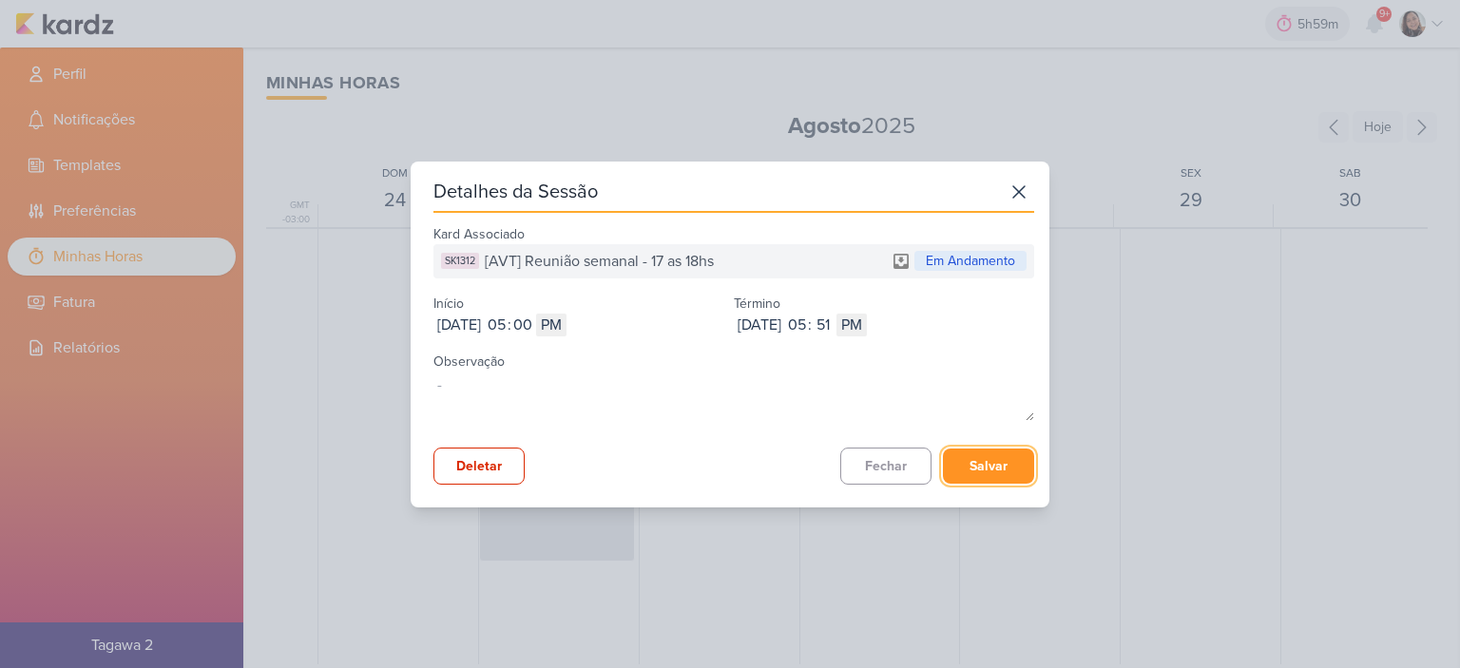  I want to click on div: SK1312, so click(460, 260).